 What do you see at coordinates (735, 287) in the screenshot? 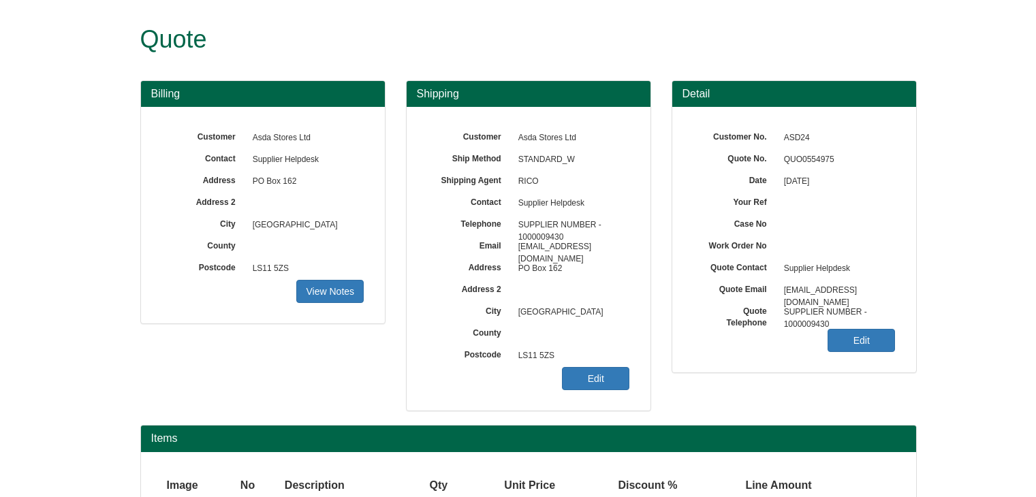
I see `label: Quote Email` at bounding box center [735, 287].